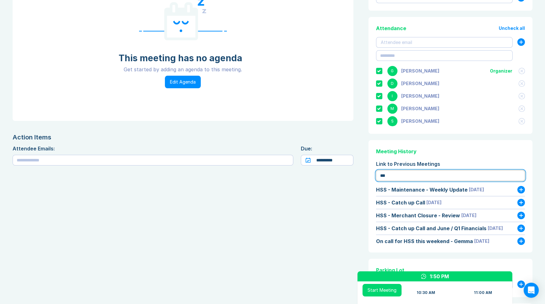  Describe the element at coordinates (392, 121) in the screenshot. I see `div: S` at that location.